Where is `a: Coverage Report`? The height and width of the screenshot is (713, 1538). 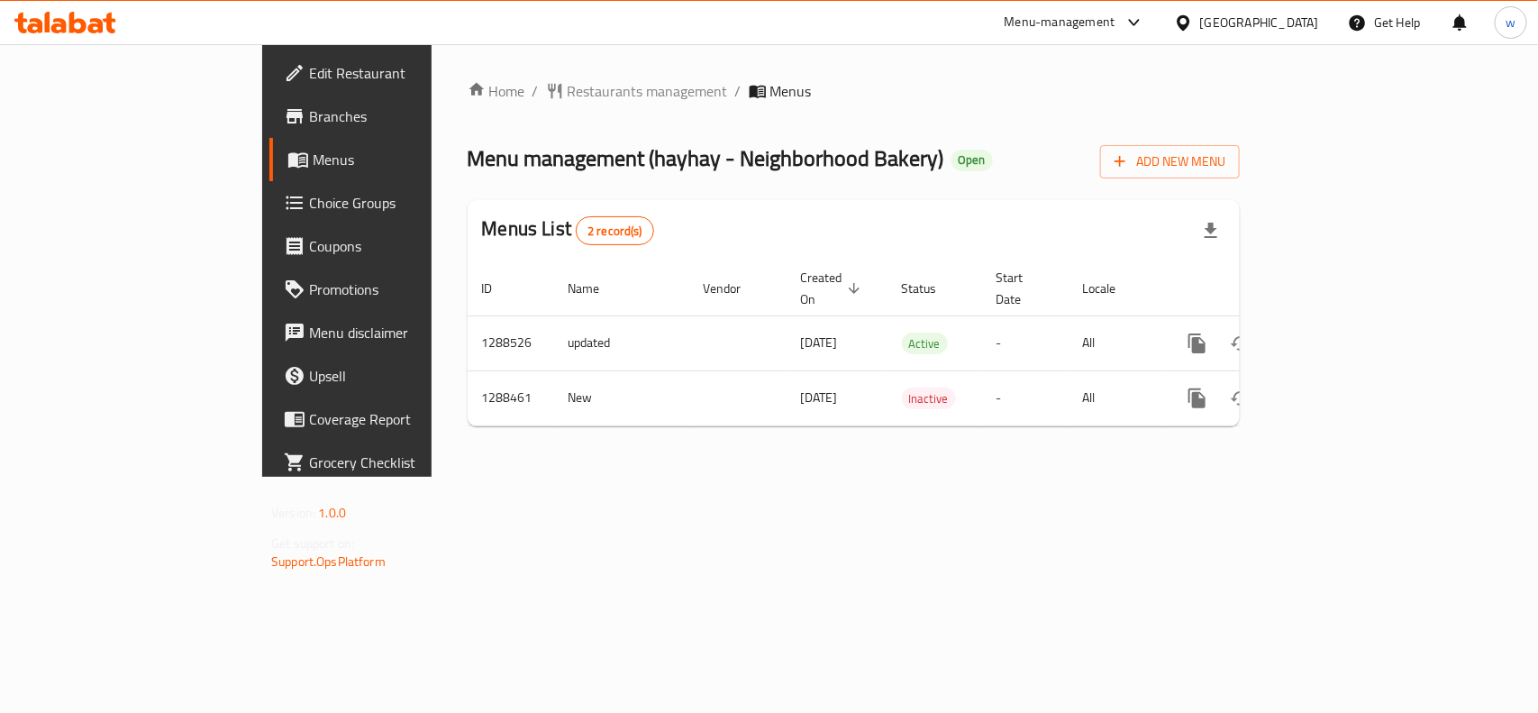
a: Coverage Report is located at coordinates (394, 419).